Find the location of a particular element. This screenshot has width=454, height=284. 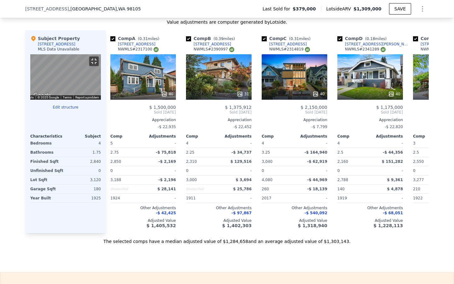

span: -$ 22,820 is located at coordinates (394, 127).